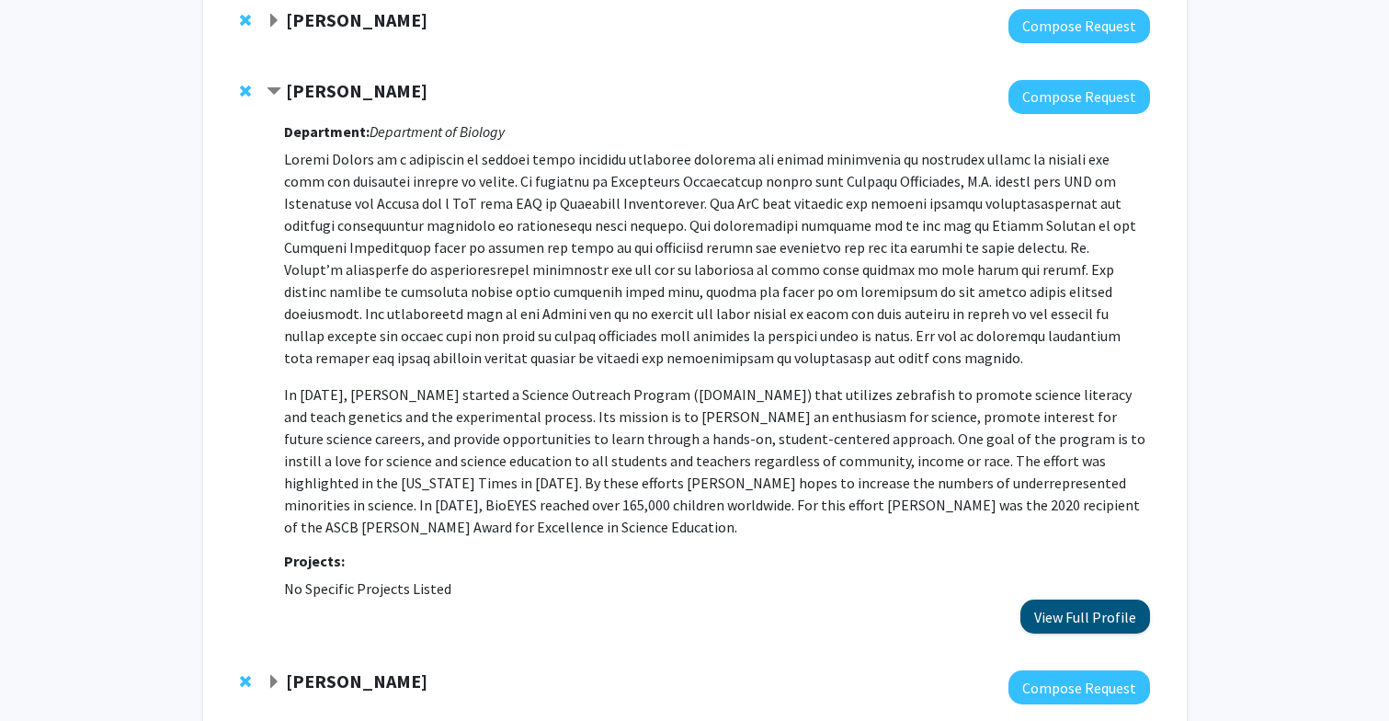 This screenshot has height=721, width=1389. Describe the element at coordinates (274, 21) in the screenshot. I see `span: Expand Robert Stevens Bookmark` at that location.